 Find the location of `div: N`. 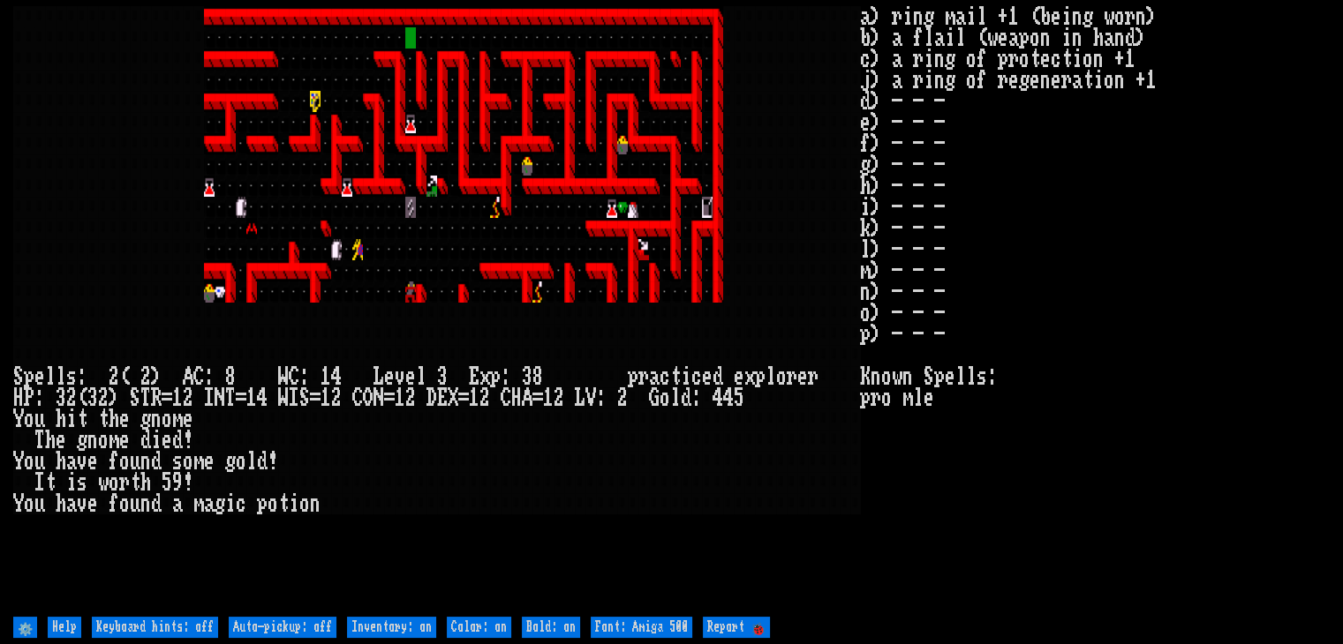

div: N is located at coordinates (379, 398).